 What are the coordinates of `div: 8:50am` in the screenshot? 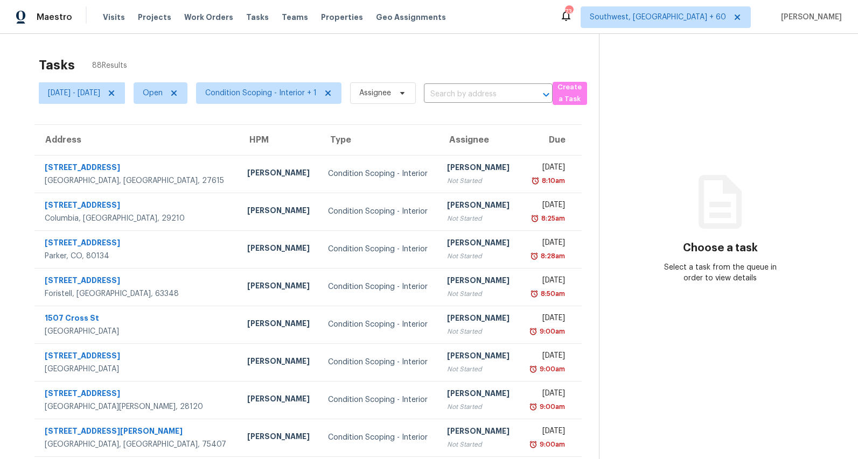 It's located at (552, 294).